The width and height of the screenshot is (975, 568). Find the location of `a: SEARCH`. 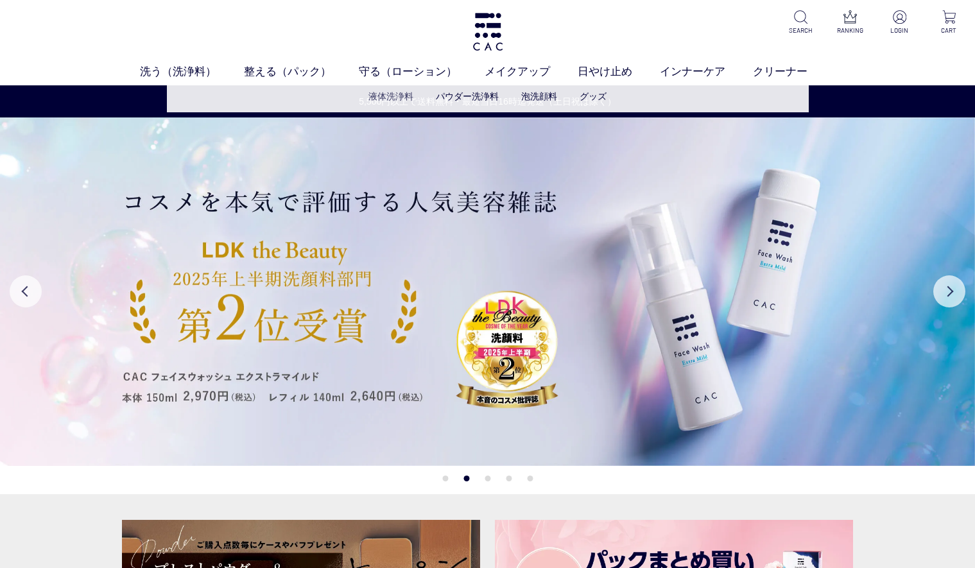

a: SEARCH is located at coordinates (801, 22).